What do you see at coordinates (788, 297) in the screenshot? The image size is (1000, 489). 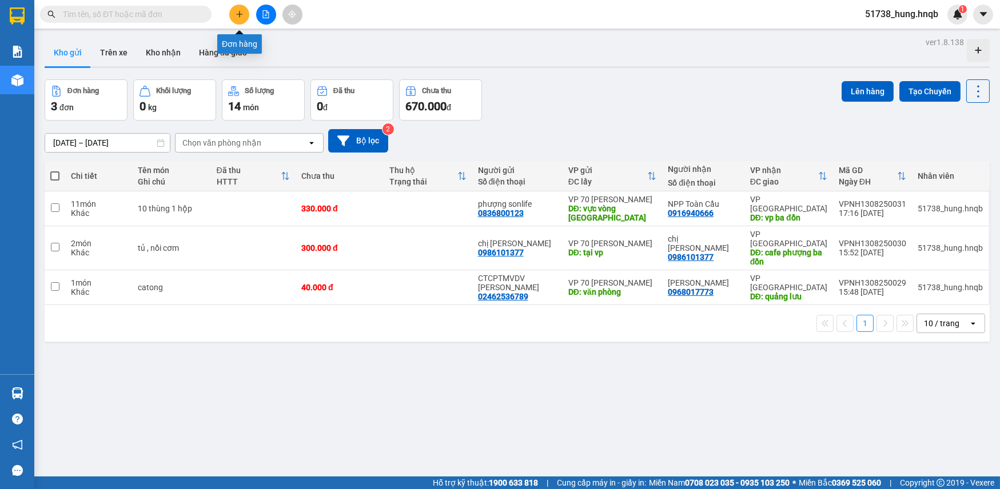 I see `div: DĐ: quảng lưu` at bounding box center [788, 297].